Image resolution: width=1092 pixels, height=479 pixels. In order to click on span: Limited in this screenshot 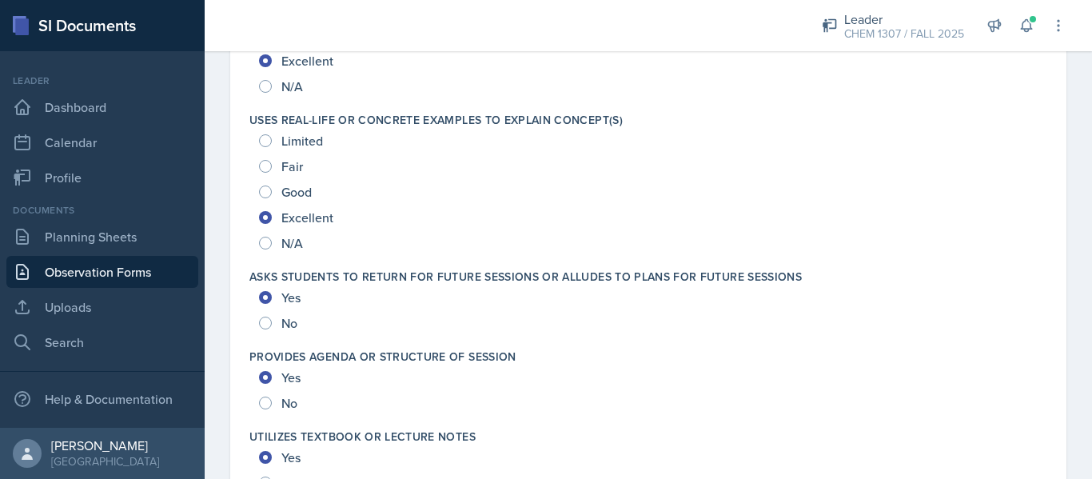, I will do `click(302, 141)`.